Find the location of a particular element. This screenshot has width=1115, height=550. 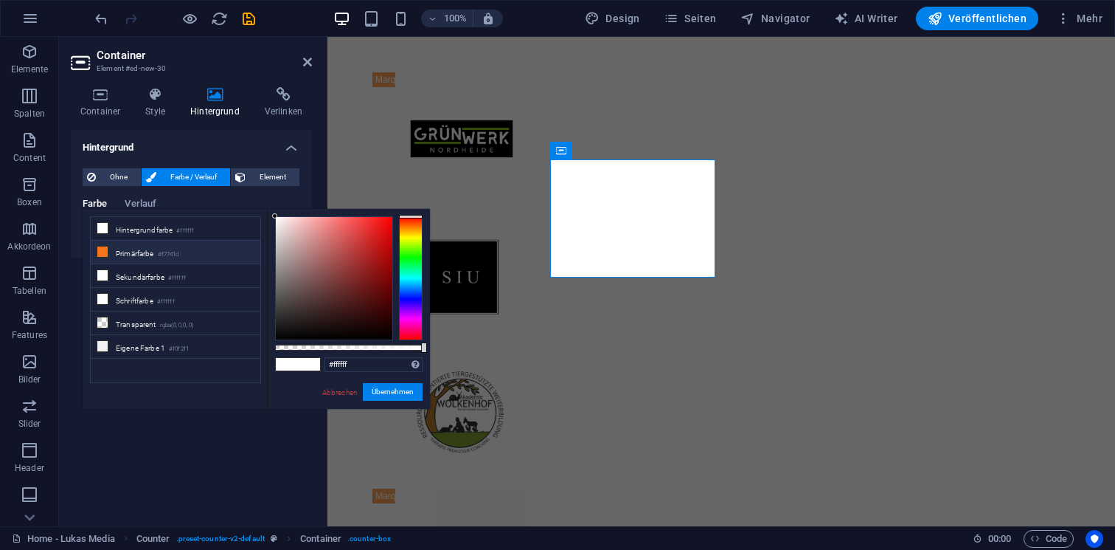

button: Usercentrics is located at coordinates (1095, 539).